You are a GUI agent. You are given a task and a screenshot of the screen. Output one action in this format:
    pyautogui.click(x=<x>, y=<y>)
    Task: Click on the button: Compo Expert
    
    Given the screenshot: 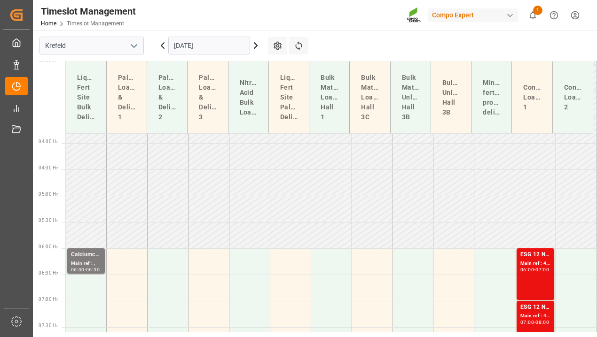 What is the action you would take?
    pyautogui.click(x=475, y=15)
    